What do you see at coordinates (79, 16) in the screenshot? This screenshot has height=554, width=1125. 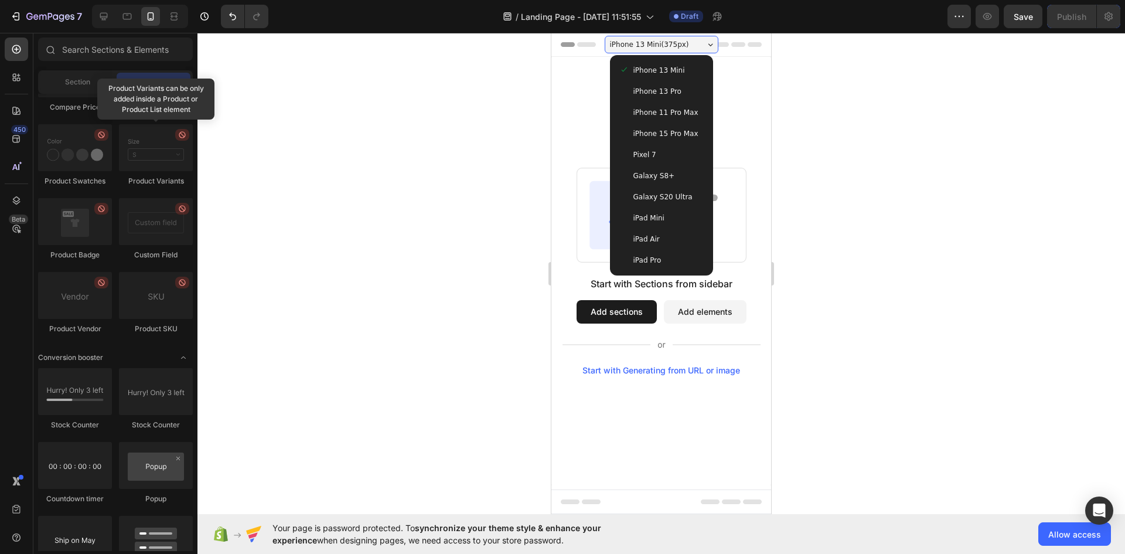 I see `p: 7` at bounding box center [79, 16].